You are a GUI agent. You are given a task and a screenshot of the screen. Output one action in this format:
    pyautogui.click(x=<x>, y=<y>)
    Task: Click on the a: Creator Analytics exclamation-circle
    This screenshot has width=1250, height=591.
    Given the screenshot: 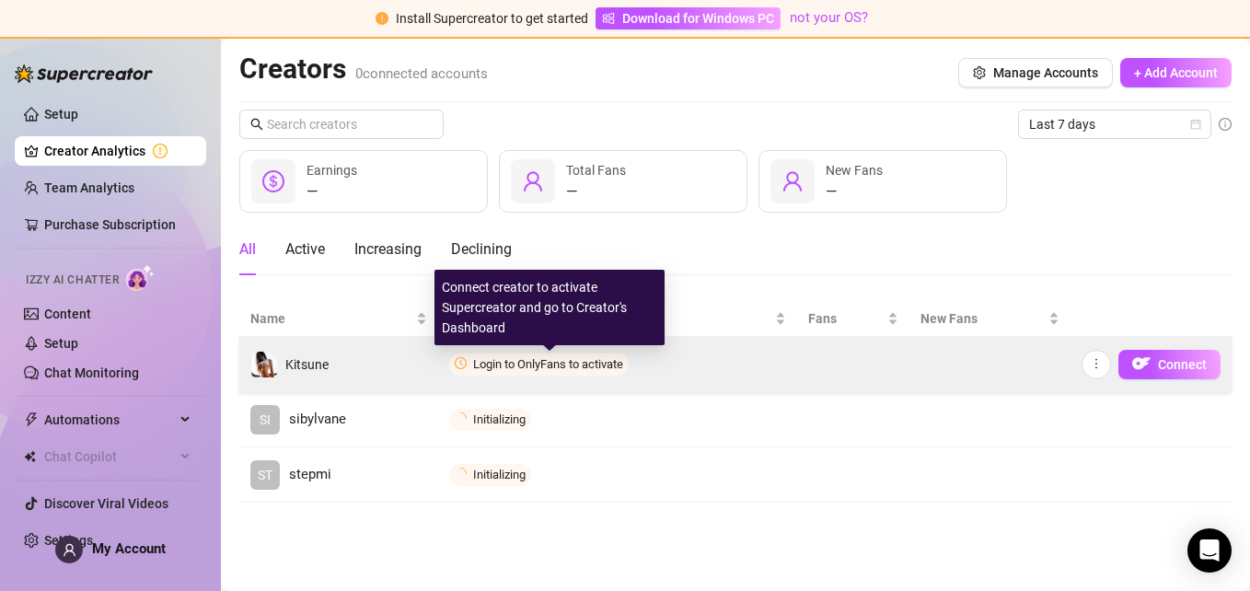 What is the action you would take?
    pyautogui.click(x=118, y=151)
    